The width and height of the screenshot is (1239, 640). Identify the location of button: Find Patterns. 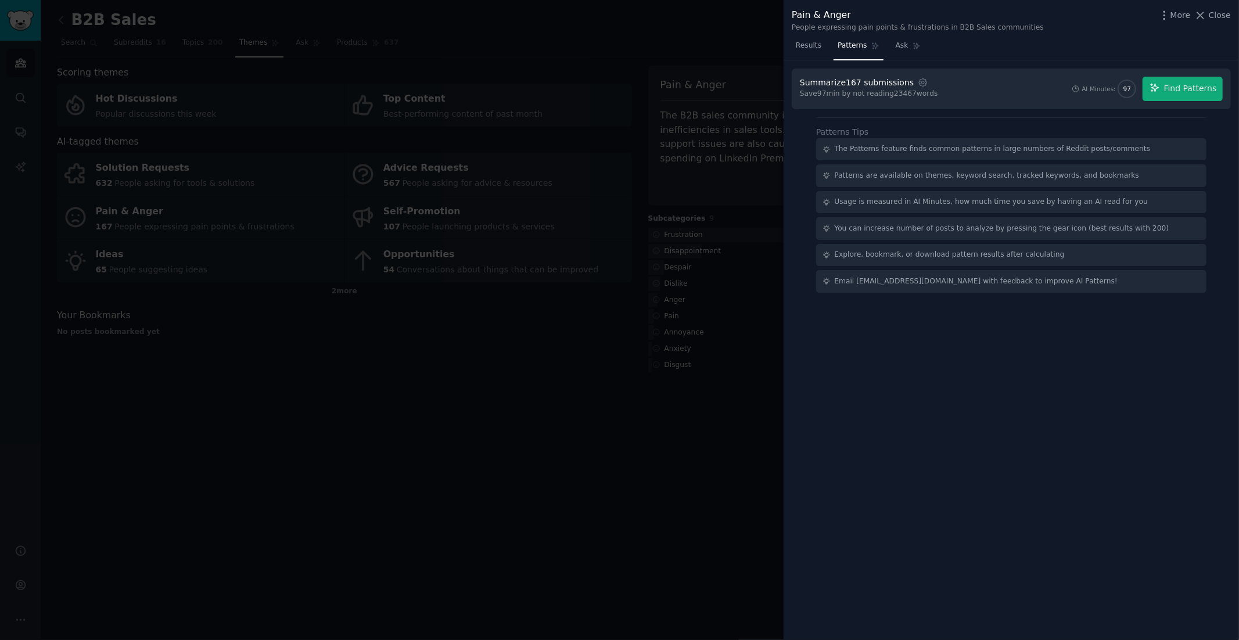
(1182, 89).